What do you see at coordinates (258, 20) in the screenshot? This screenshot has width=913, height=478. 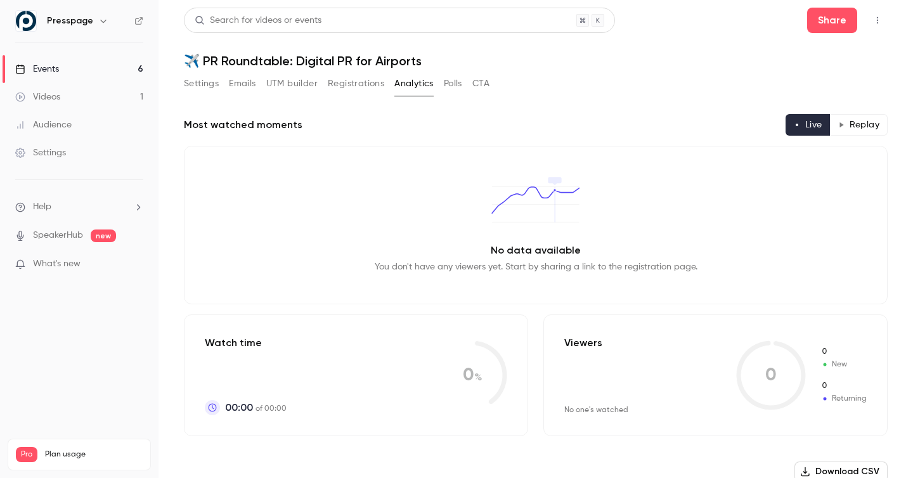 I see `div: Search for videos or events` at bounding box center [258, 20].